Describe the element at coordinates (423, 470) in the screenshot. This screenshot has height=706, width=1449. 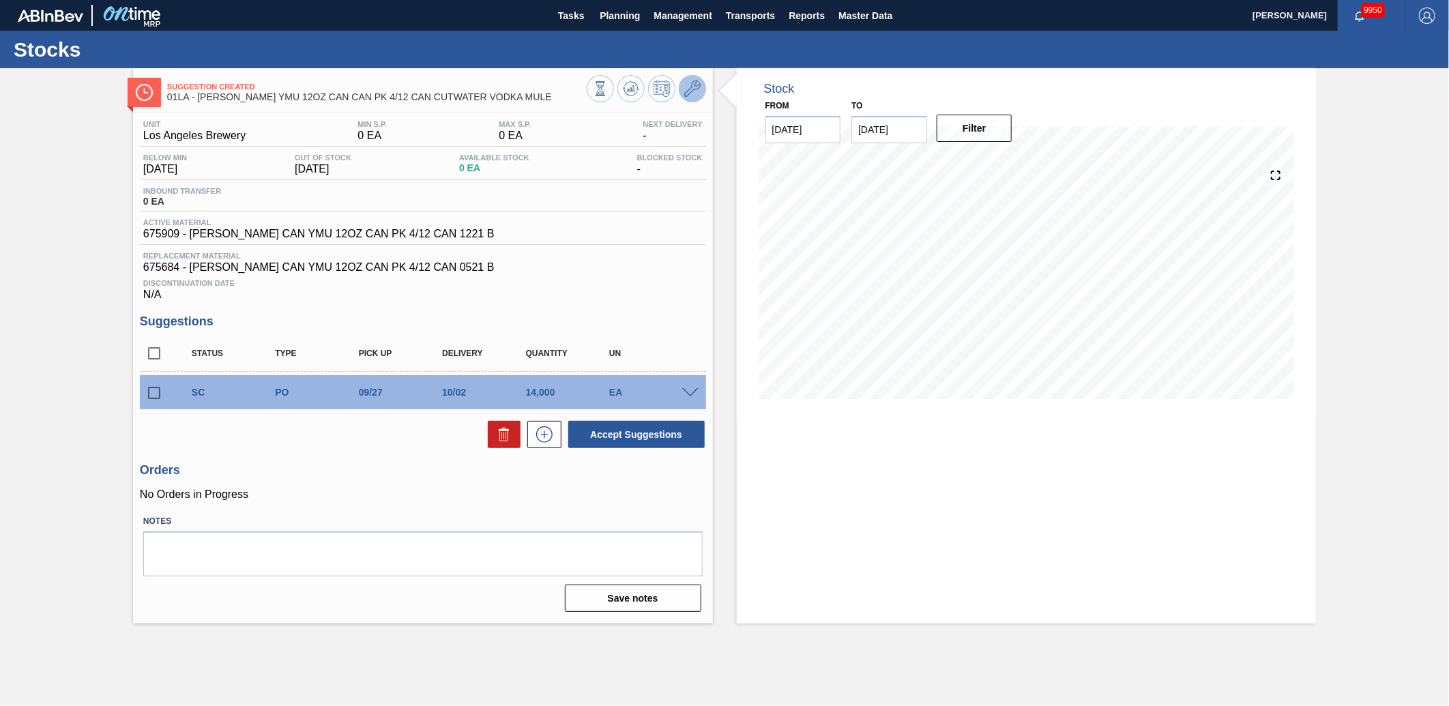
I see `h3: Orders` at that location.